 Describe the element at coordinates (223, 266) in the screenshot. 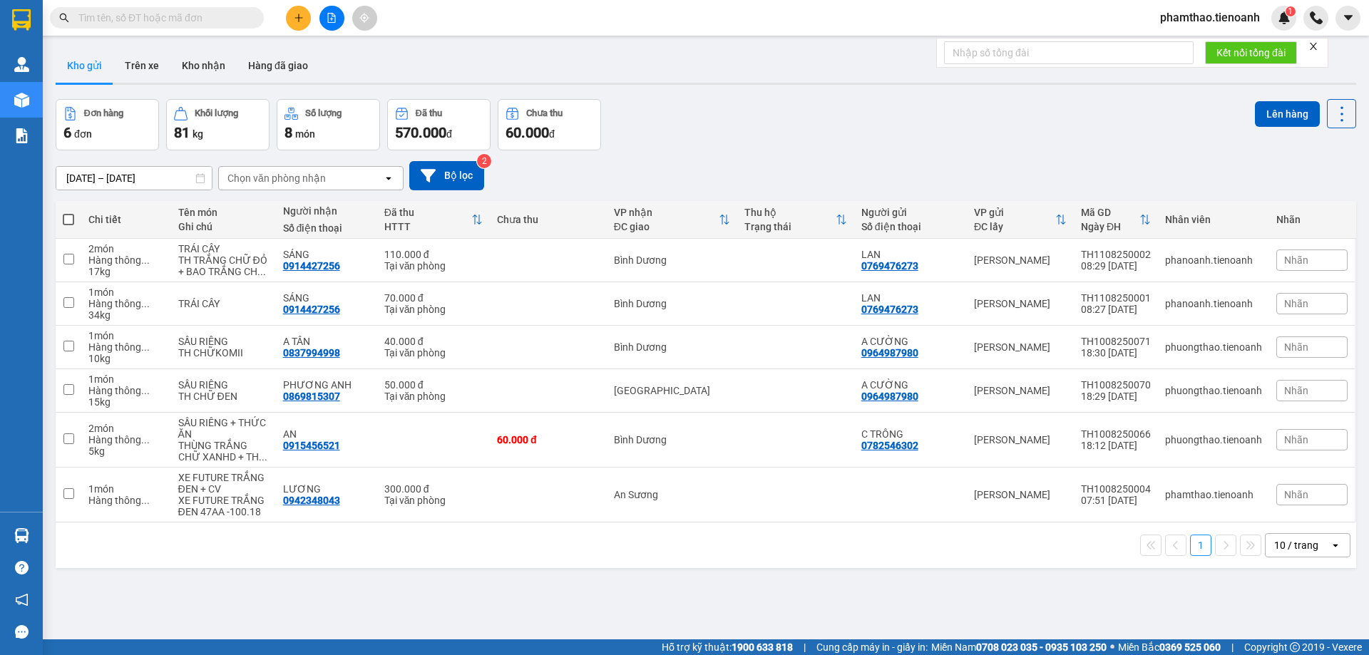

I see `div: TH TRẮNG CHỮ ĐỎ + BAO TRẮNG CHỮ XANH ĐỎ` at that location.